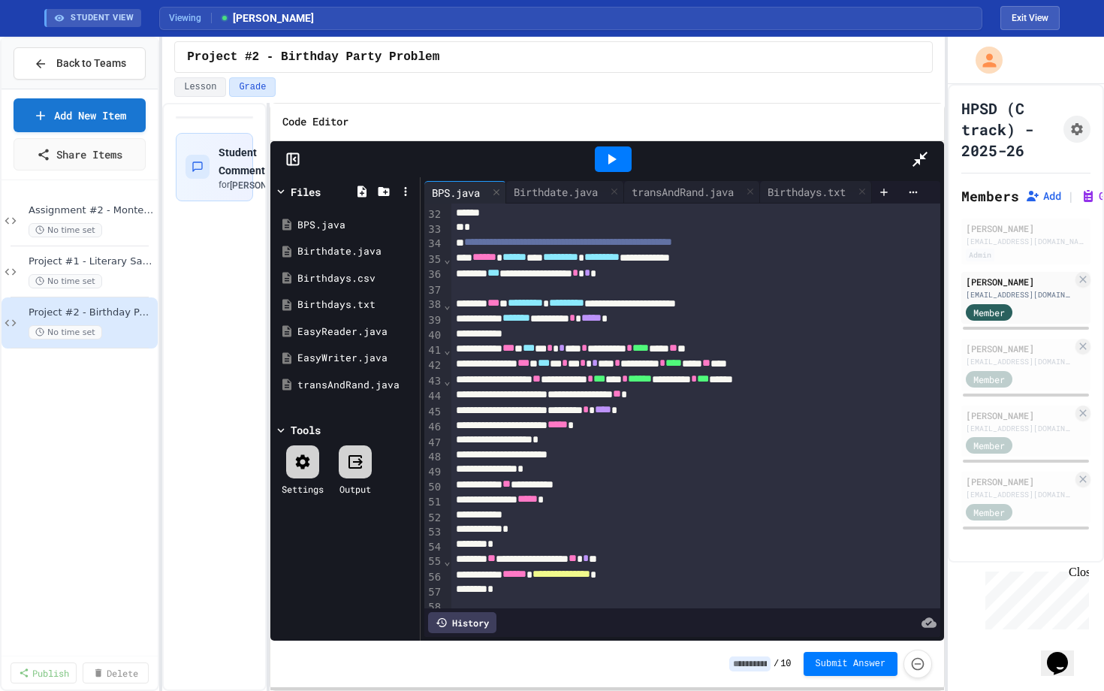 The image size is (1104, 691). What do you see at coordinates (433, 532) in the screenshot?
I see `div: 53` at bounding box center [433, 532].